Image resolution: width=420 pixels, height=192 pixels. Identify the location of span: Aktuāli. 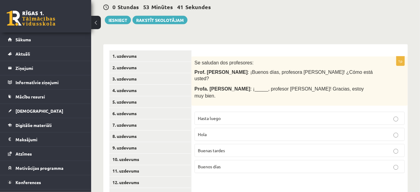
(23, 54).